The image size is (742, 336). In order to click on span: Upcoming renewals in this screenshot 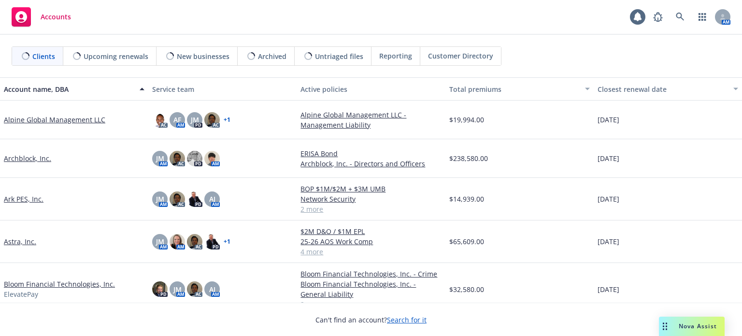, I will do `click(116, 56)`.